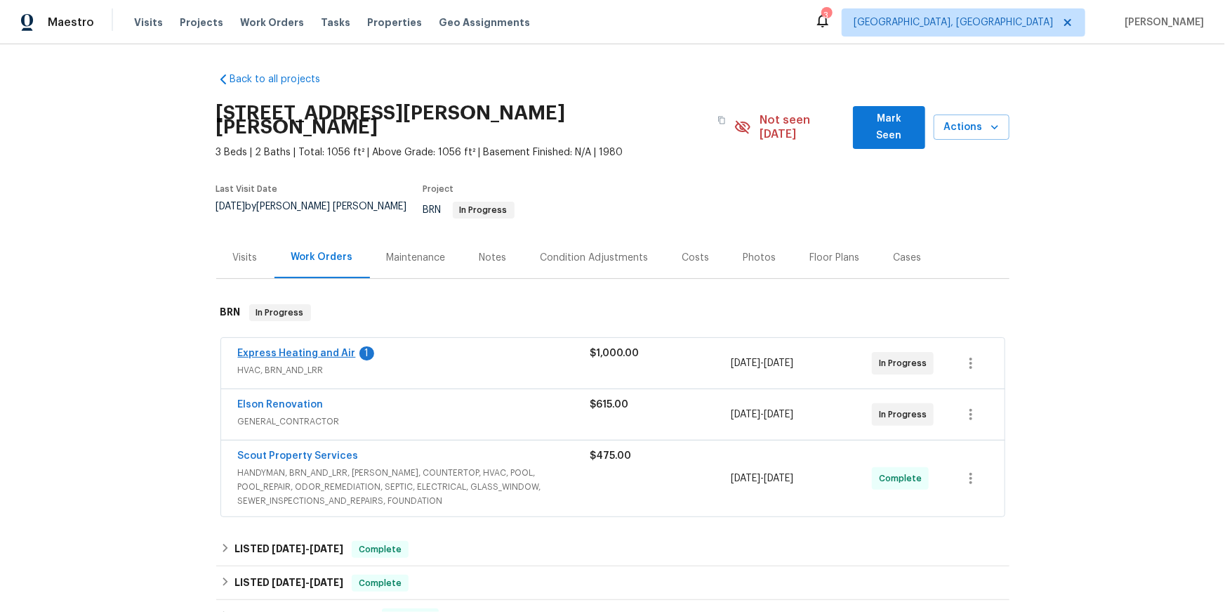 The height and width of the screenshot is (612, 1225). I want to click on span: Mark Seen, so click(889, 127).